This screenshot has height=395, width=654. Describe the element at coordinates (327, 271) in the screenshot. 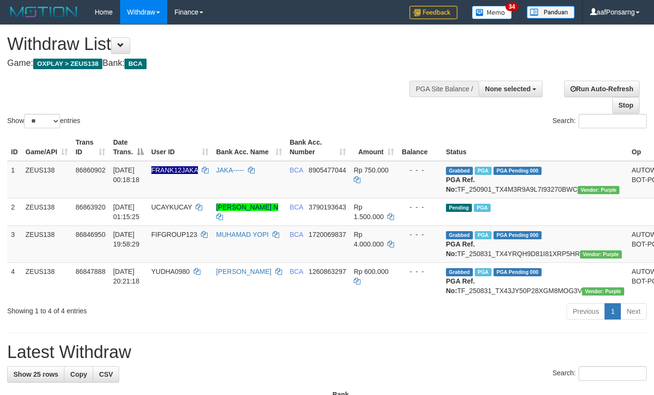

I see `span: Copy 1260863297 to clipboard` at that location.